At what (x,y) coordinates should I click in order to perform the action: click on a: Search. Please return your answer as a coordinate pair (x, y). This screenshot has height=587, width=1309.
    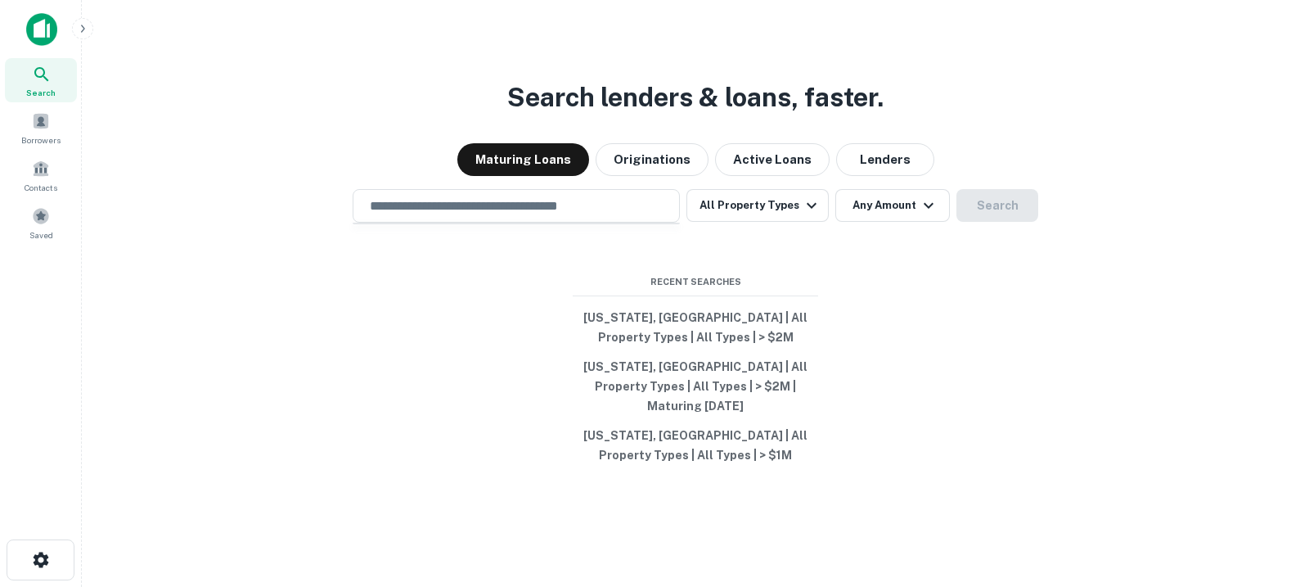
    Looking at the image, I should click on (41, 80).